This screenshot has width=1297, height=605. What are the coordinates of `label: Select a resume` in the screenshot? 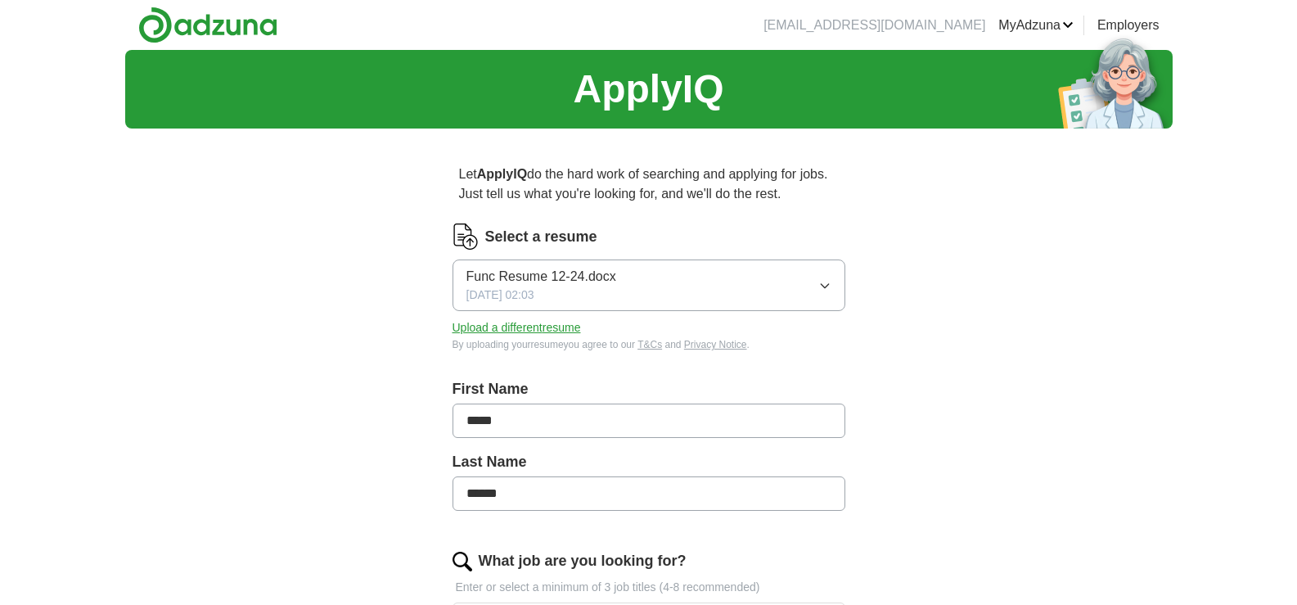 It's located at (541, 236).